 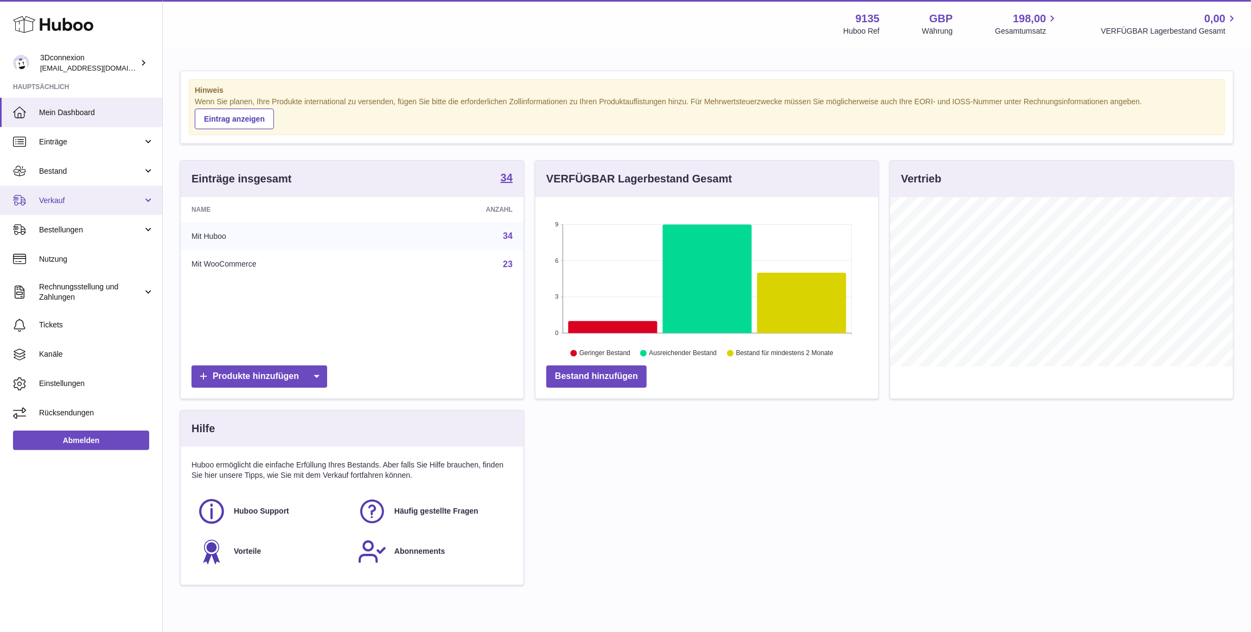 What do you see at coordinates (707, 90) in the screenshot?
I see `strong: Hinweis` at bounding box center [707, 90].